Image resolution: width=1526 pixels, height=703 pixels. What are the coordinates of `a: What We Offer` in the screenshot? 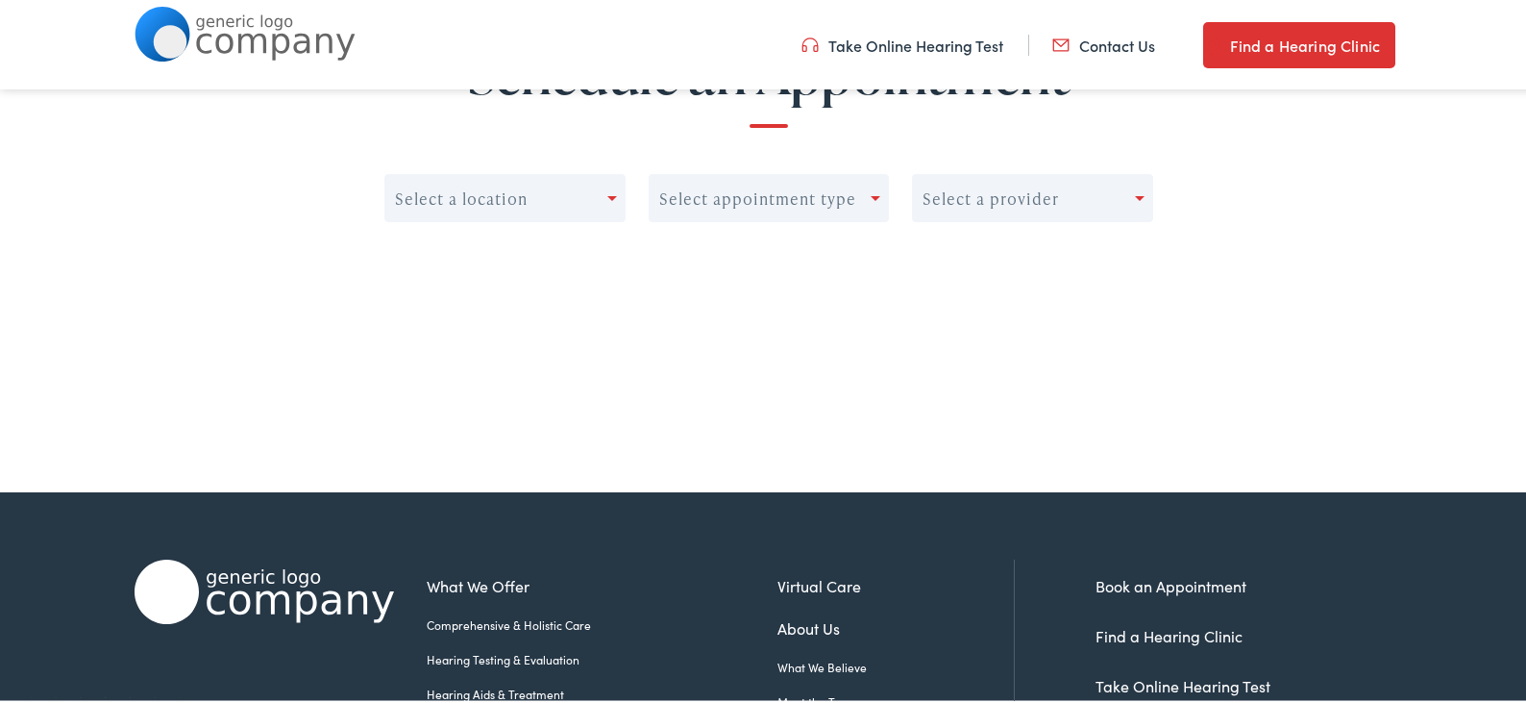 It's located at (602, 582).